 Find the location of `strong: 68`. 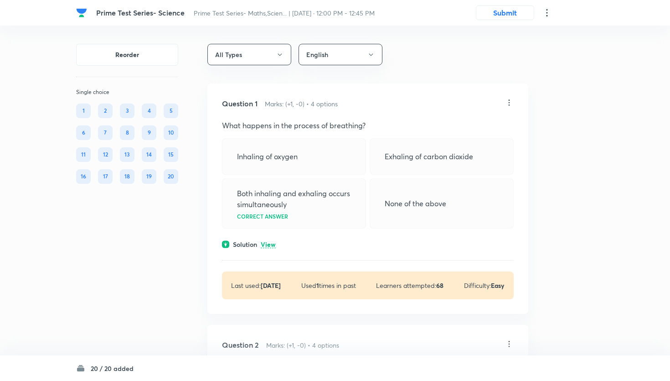

strong: 68 is located at coordinates (440, 285).